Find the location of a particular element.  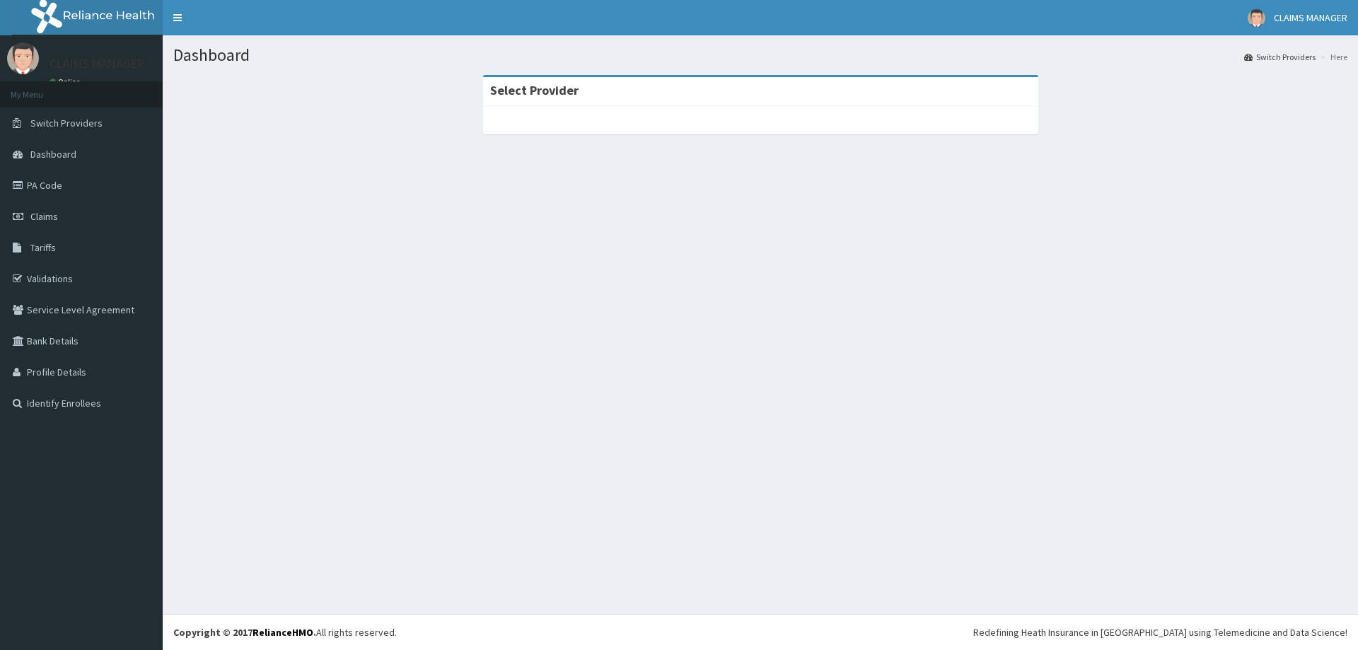

a: RelianceHMO is located at coordinates (283, 633).